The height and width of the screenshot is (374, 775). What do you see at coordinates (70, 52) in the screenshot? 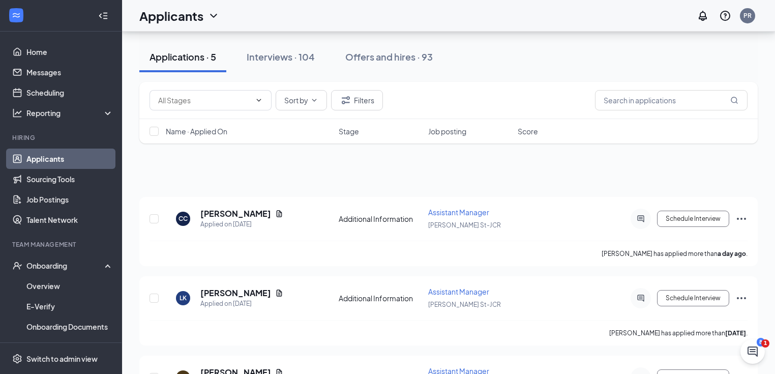
I see `a: Home` at bounding box center [70, 52].